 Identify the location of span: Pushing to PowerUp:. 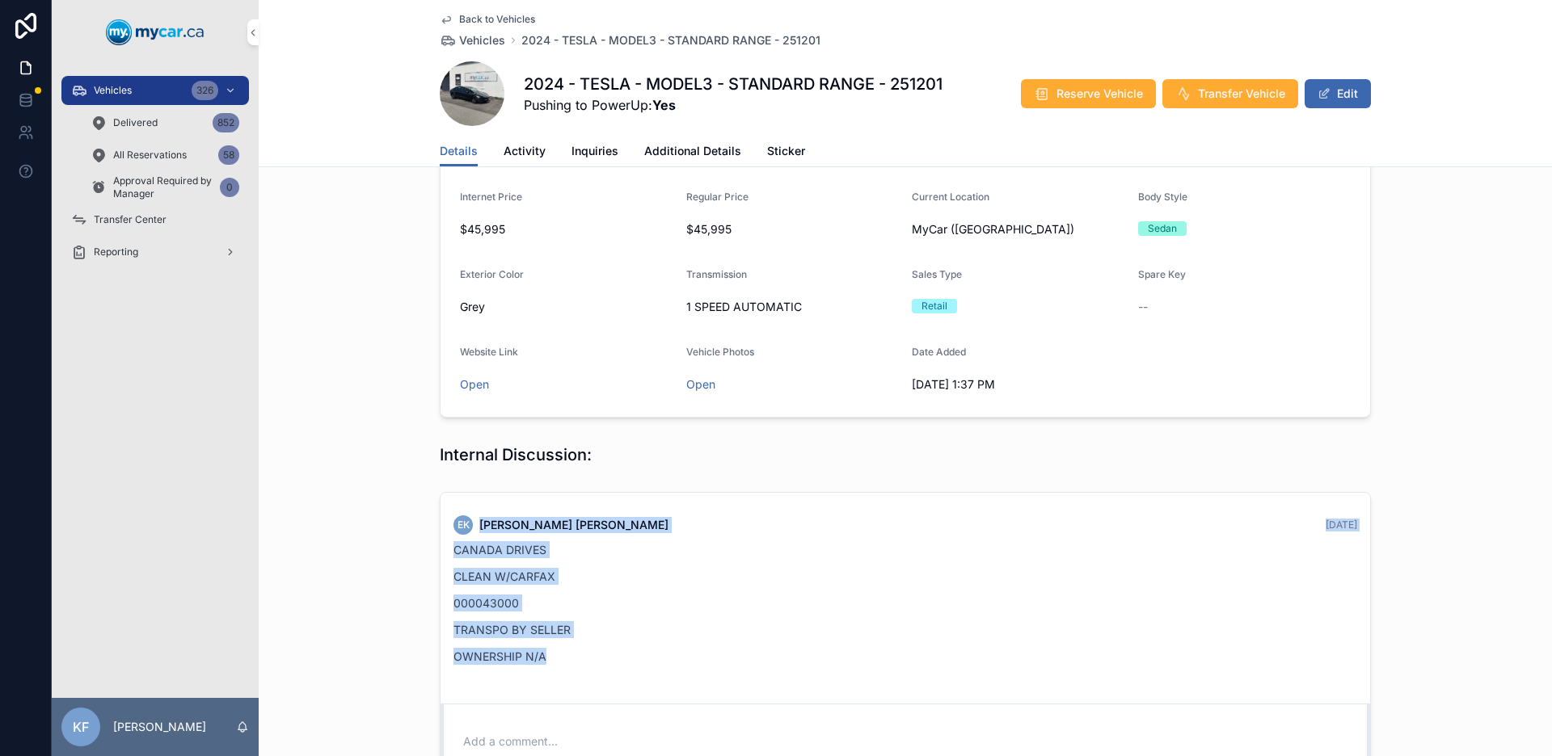
(733, 105).